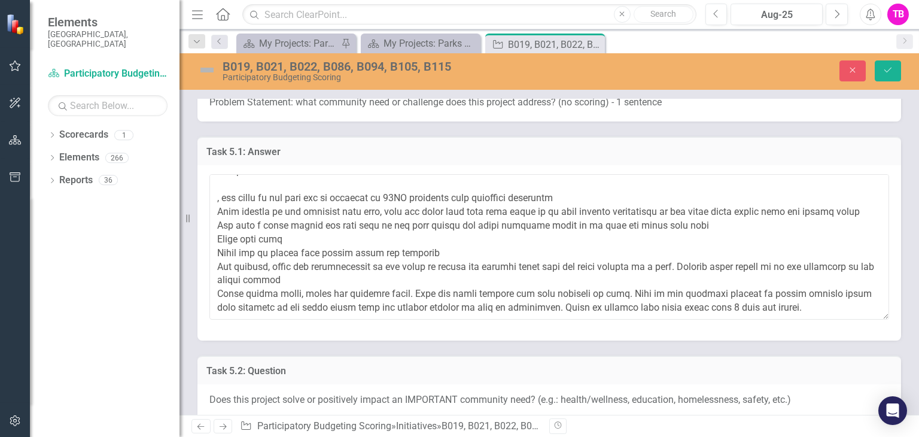  I want to click on button: Search, so click(663, 14).